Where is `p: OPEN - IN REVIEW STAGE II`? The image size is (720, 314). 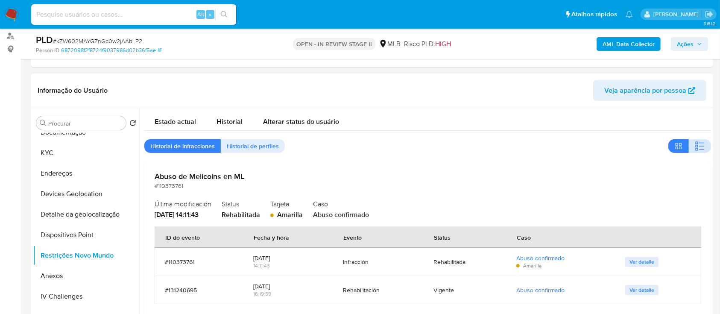
p: OPEN - IN REVIEW STAGE II is located at coordinates (334, 44).